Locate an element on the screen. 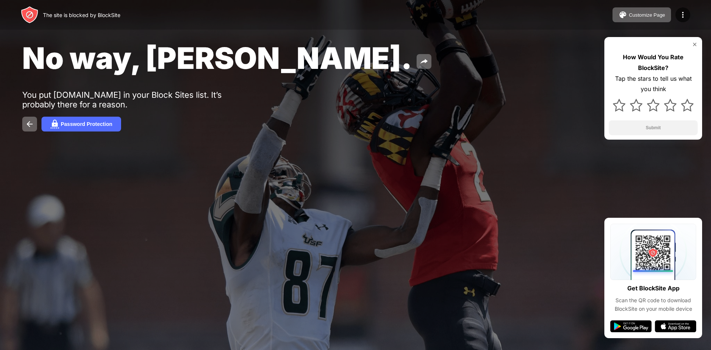  img: share.svg is located at coordinates (424, 61).